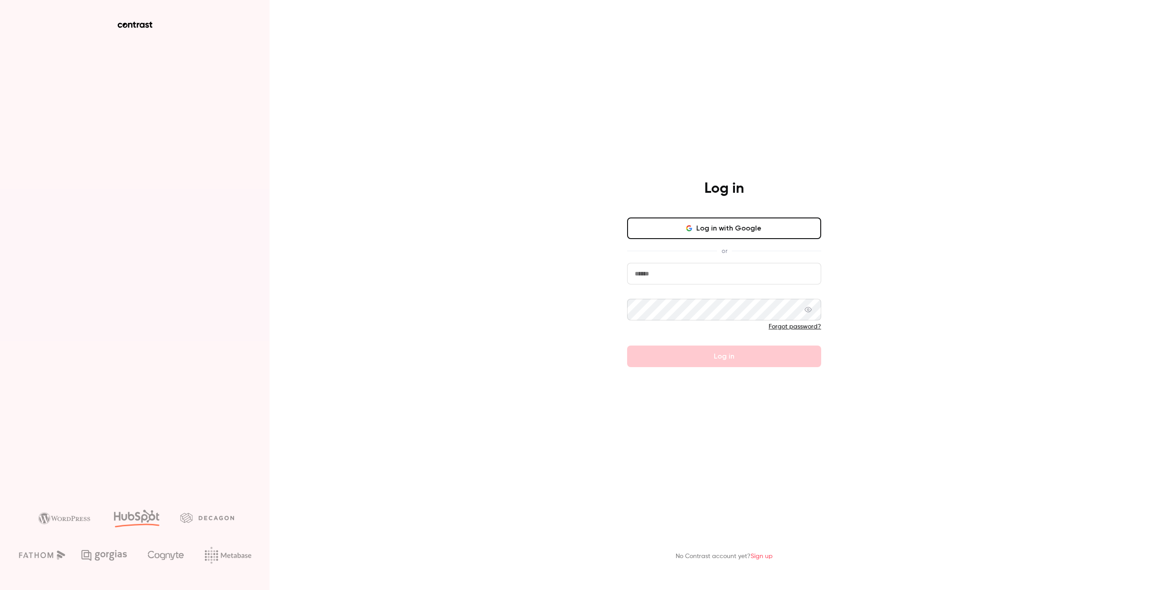  I want to click on img: decagon, so click(207, 518).